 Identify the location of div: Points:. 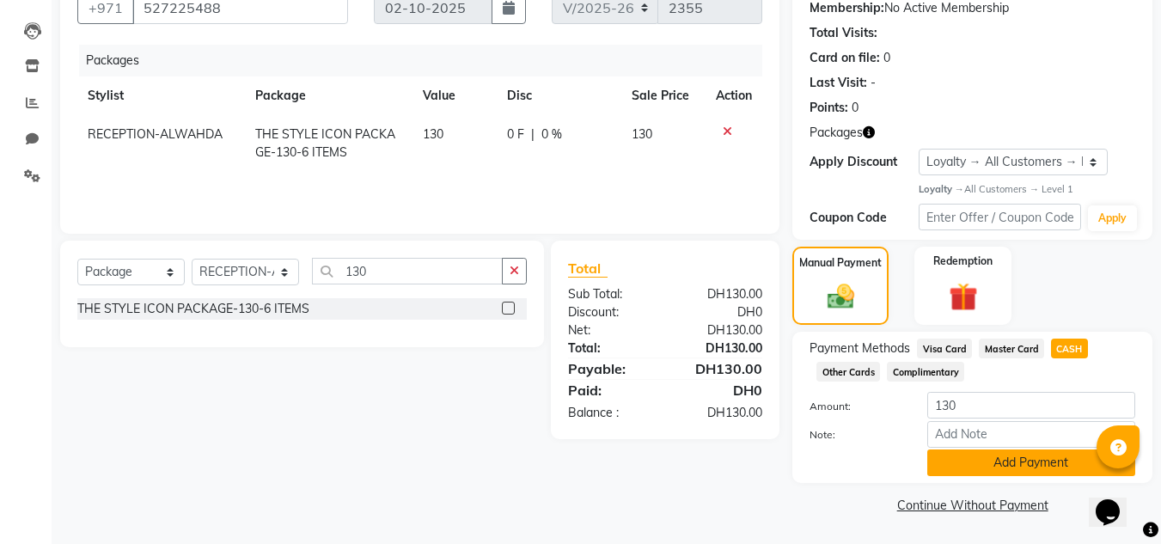
(829, 107).